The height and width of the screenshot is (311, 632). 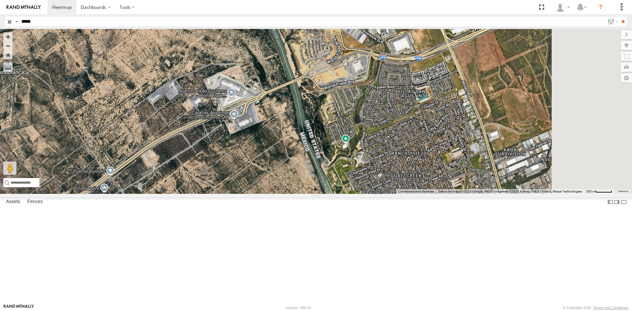 What do you see at coordinates (599, 191) in the screenshot?
I see `button: Escala del mapa: 200 m por 47 píxeles` at bounding box center [599, 191].